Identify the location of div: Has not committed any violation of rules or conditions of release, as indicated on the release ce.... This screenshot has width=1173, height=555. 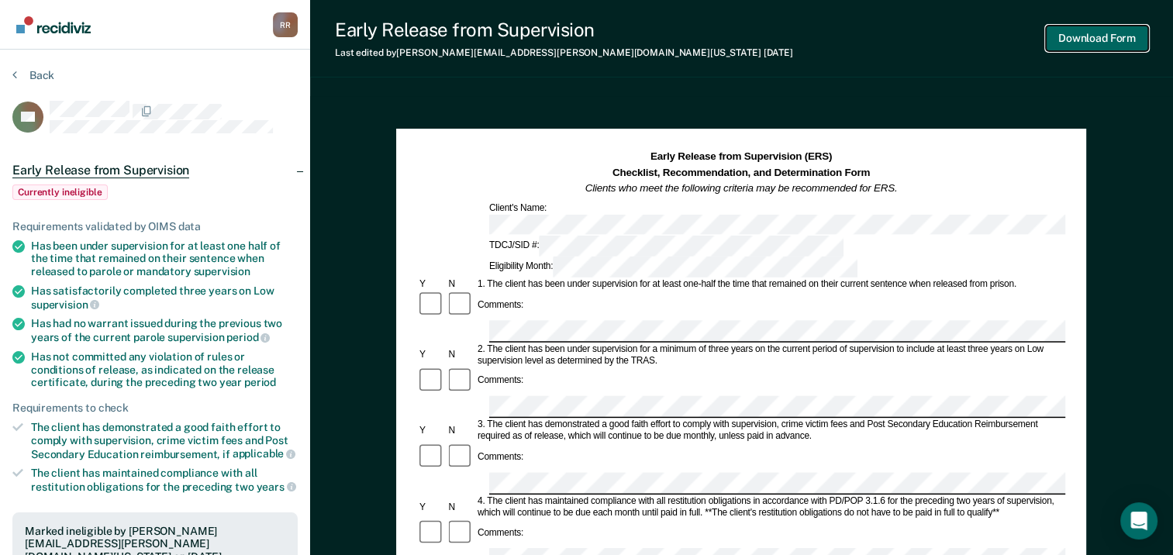
(164, 370).